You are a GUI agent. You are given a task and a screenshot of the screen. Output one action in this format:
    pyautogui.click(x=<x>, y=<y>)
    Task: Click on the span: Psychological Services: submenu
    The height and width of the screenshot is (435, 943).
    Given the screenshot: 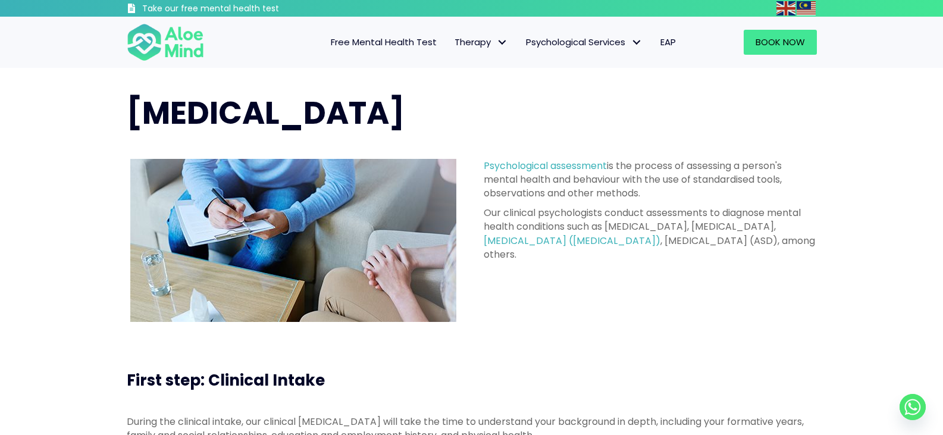 What is the action you would take?
    pyautogui.click(x=637, y=42)
    